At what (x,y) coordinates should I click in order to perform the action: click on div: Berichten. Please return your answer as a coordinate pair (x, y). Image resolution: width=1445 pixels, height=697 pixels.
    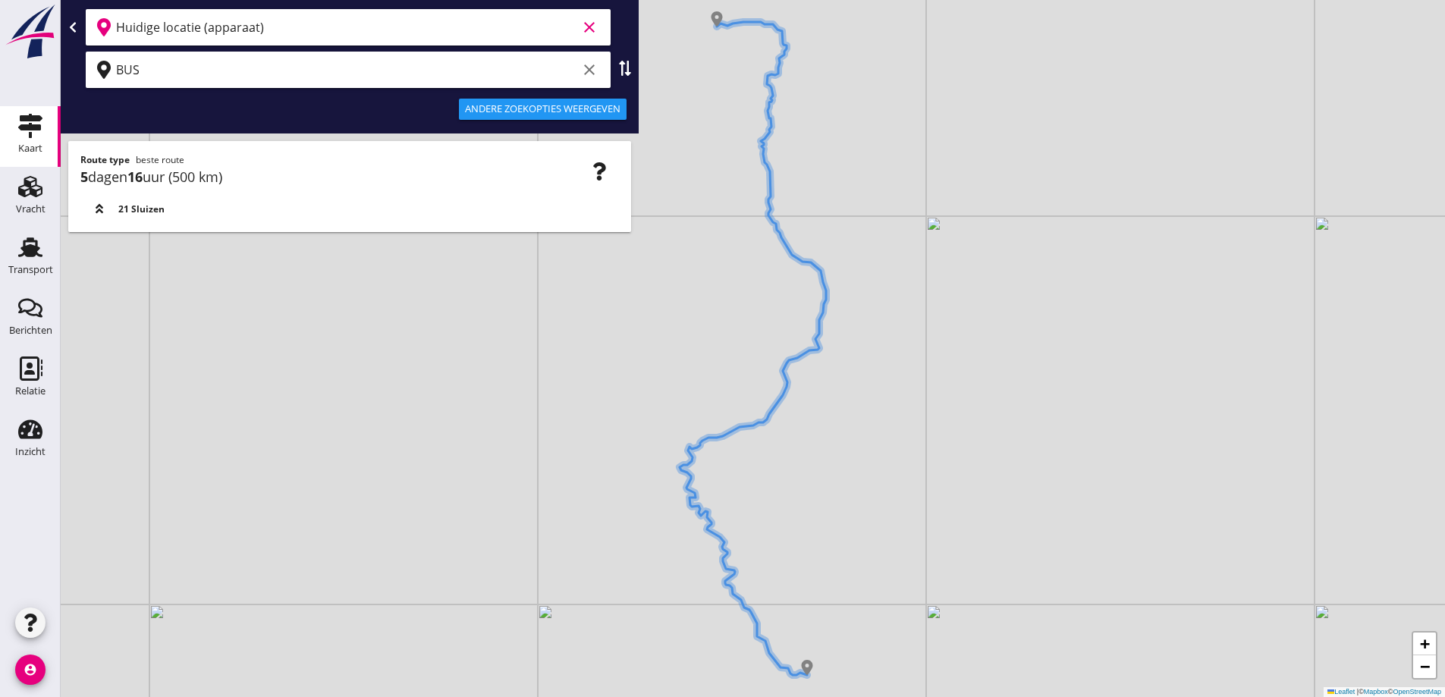
    Looking at the image, I should click on (30, 330).